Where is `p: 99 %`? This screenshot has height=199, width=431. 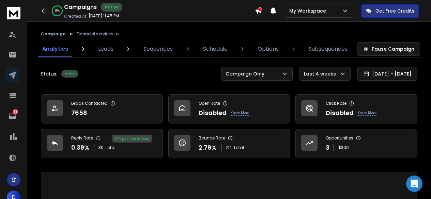 p: 99 % is located at coordinates (57, 11).